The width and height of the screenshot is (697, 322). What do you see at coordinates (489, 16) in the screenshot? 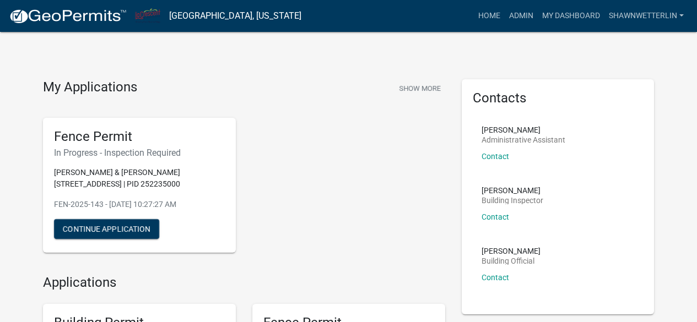
I see `a: Home` at bounding box center [489, 16].